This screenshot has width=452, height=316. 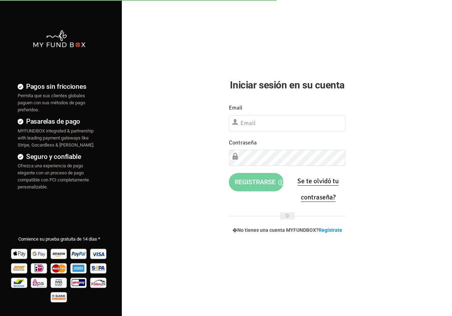 I want to click on input: Email, so click(x=287, y=123).